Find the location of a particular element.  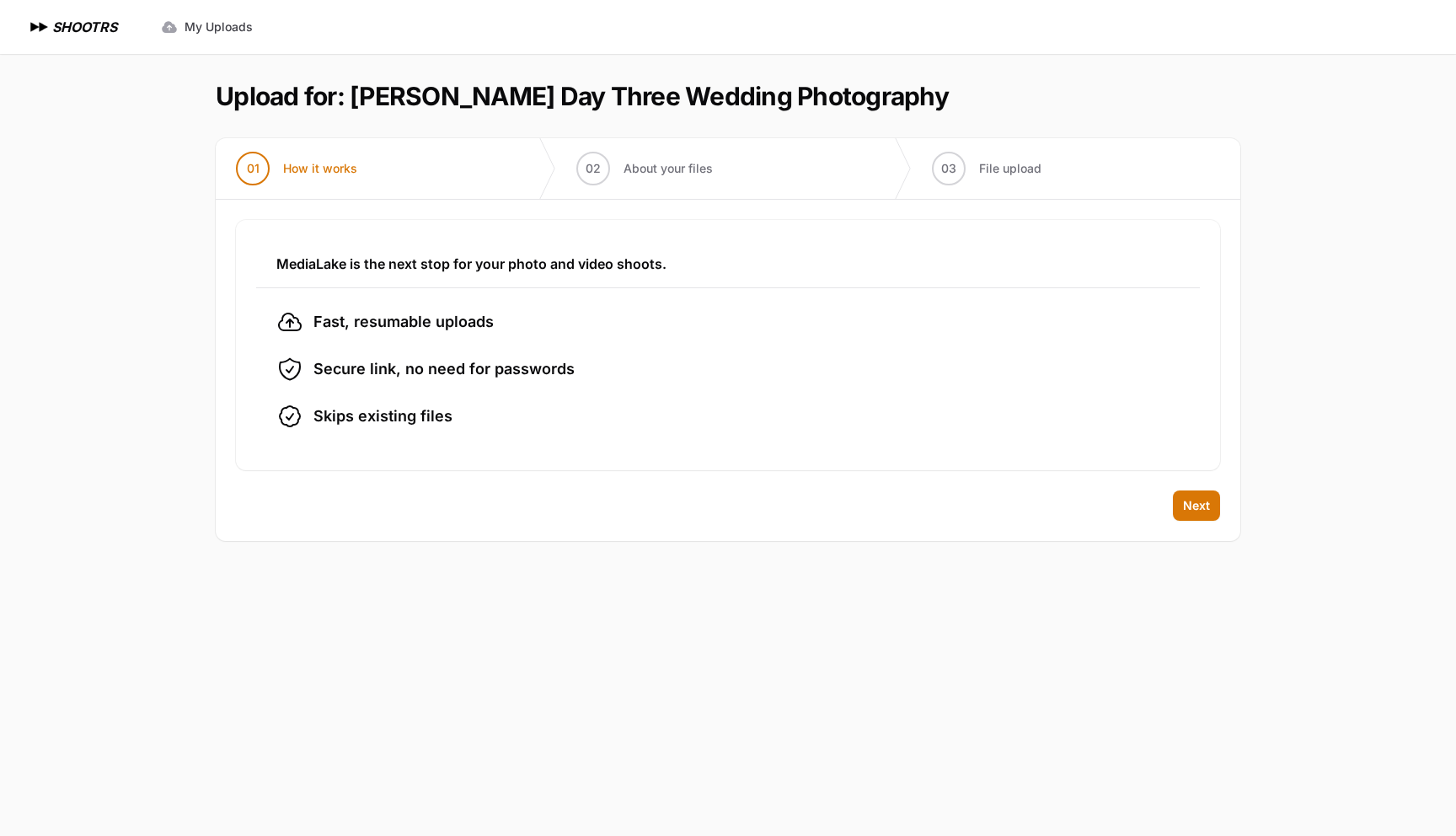

a: My Uploads is located at coordinates (207, 27).